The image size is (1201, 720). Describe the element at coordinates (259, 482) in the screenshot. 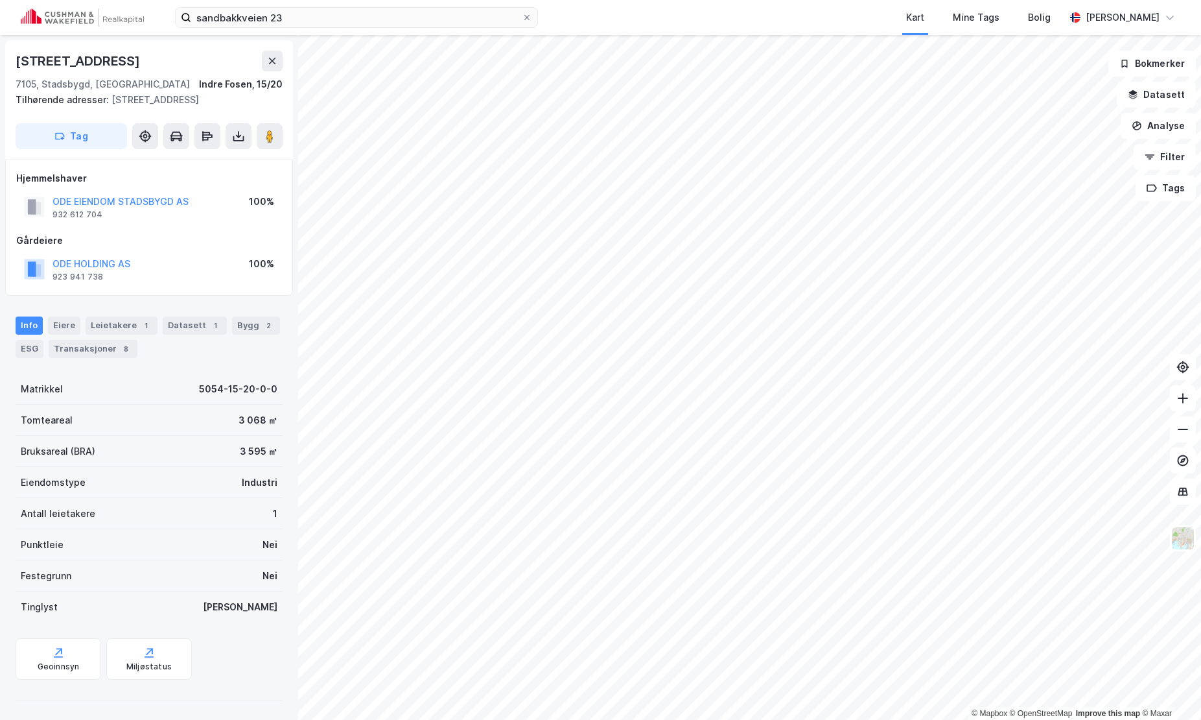

I see `div: Industri` at that location.